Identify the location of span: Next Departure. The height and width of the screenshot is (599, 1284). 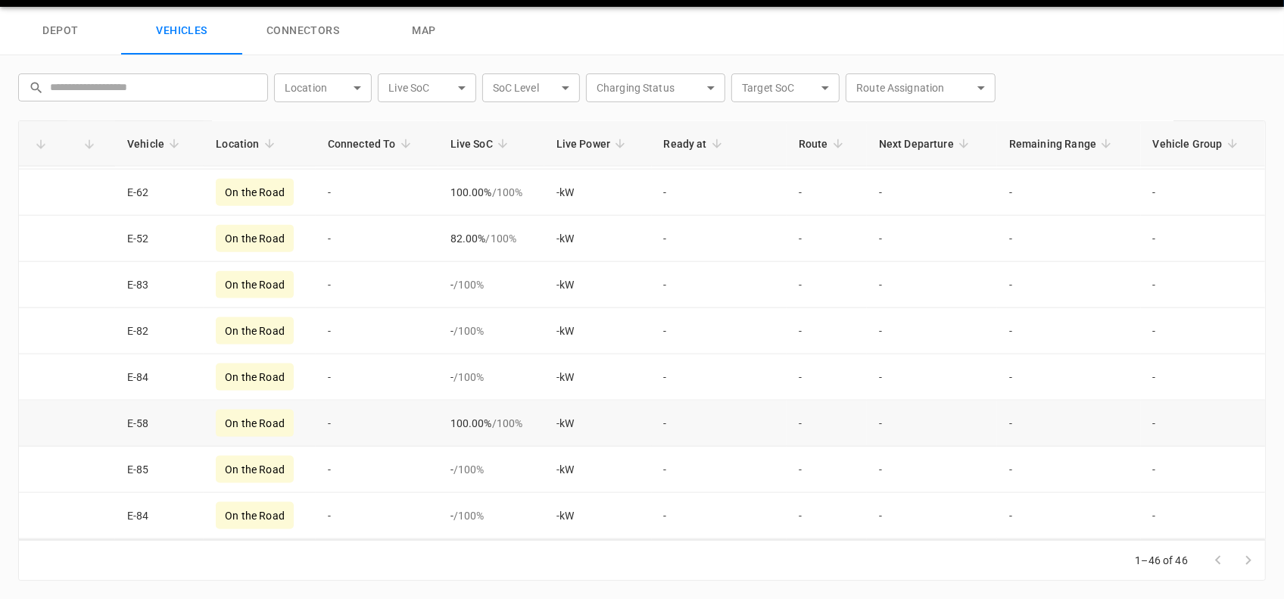
(926, 144).